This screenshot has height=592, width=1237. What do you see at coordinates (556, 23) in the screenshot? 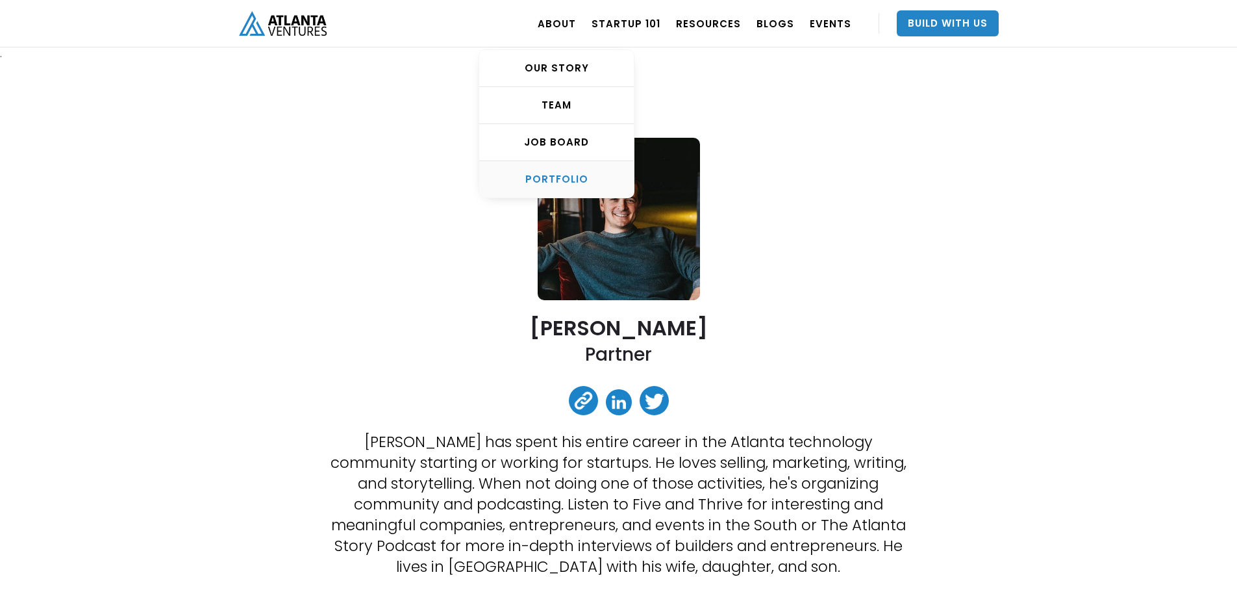
I see `a: ABOUT` at bounding box center [556, 23].